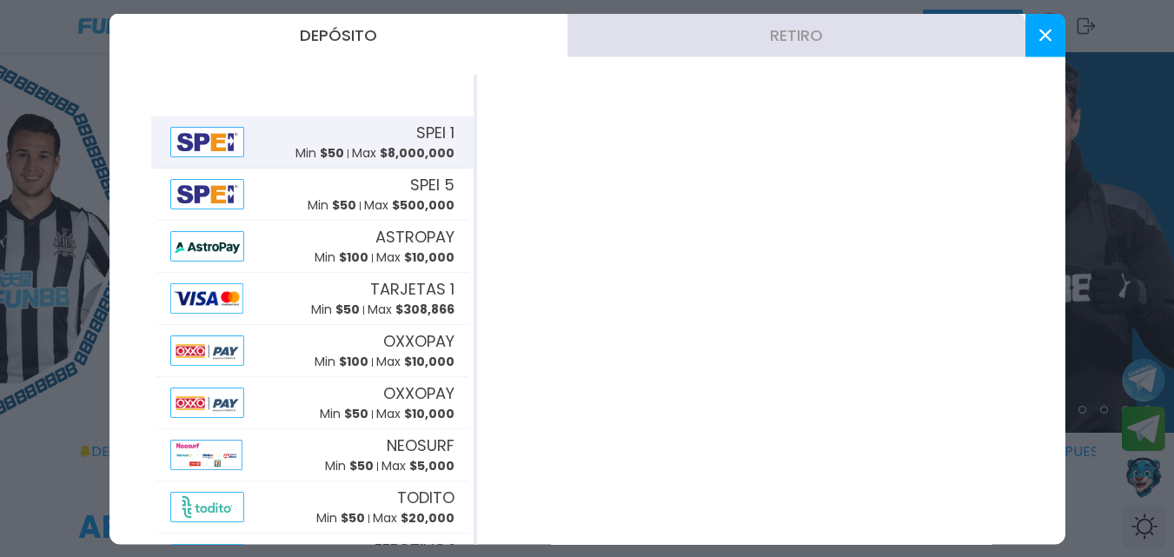 This screenshot has height=557, width=1174. Describe the element at coordinates (423, 205) in the screenshot. I see `span: $ 500,000` at that location.